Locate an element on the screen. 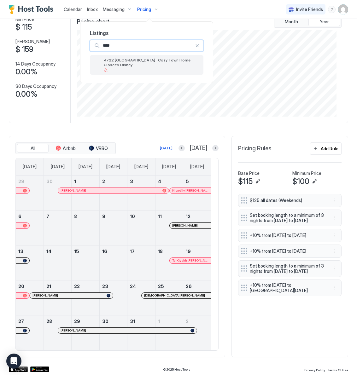 Image resolution: width=357 pixels, height=375 pixels. div: listing image is located at coordinates (97, 65).